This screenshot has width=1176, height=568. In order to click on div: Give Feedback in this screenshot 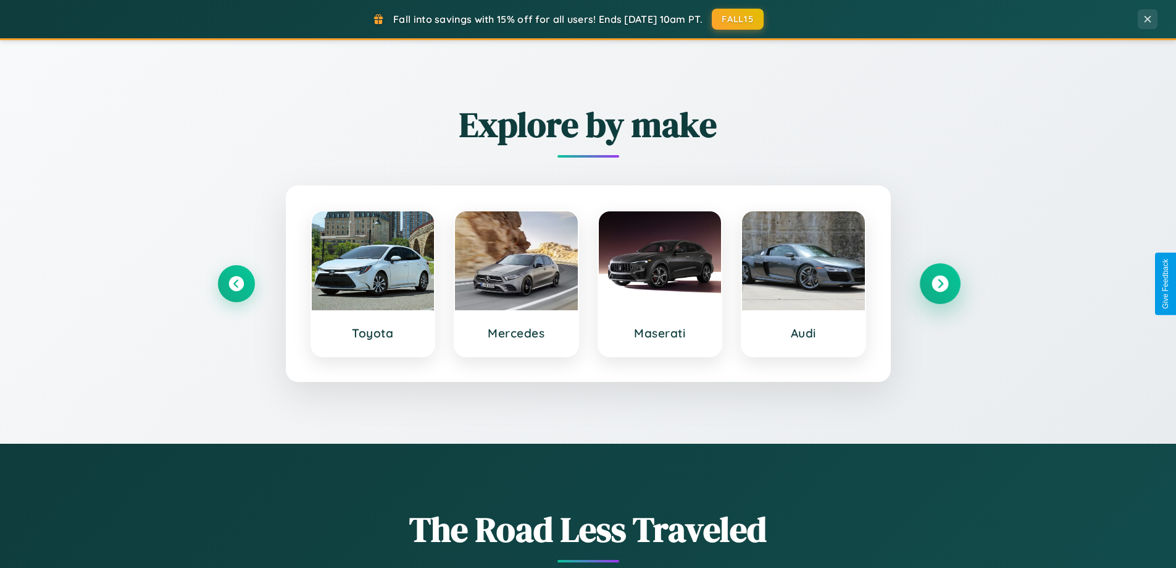, I will do `click(1166, 283)`.